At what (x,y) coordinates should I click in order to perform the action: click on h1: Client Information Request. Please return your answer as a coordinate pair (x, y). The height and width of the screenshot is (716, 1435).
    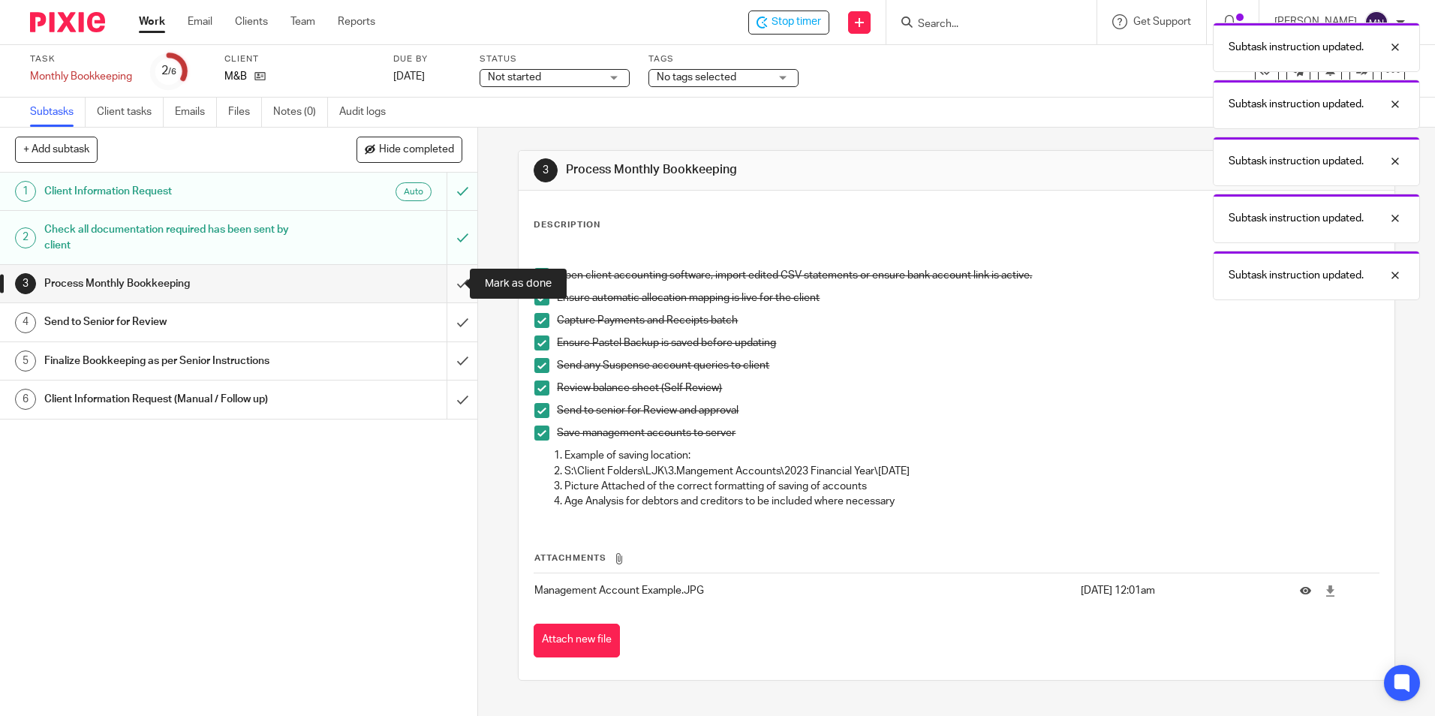
    Looking at the image, I should click on (173, 191).